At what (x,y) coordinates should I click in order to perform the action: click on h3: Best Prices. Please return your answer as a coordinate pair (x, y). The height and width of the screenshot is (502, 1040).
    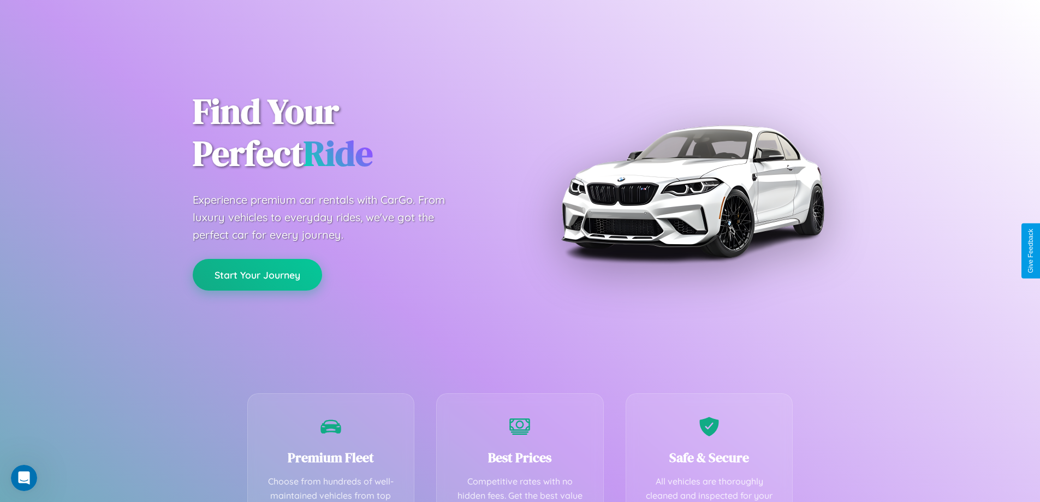
    Looking at the image, I should click on (520, 457).